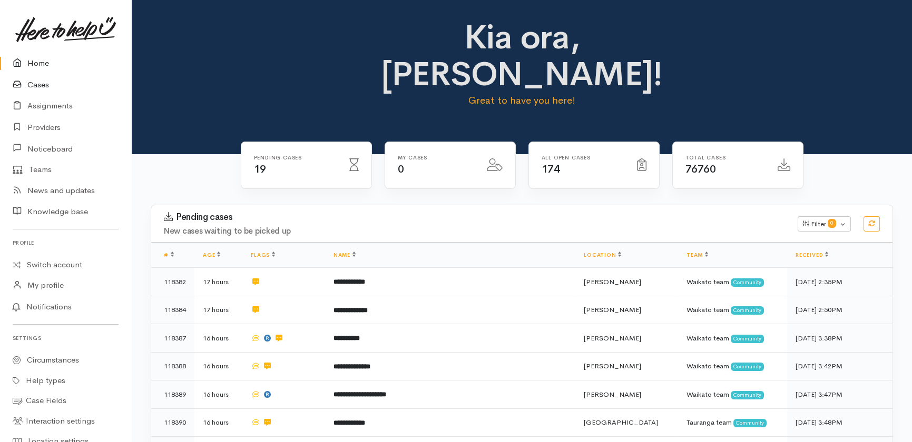 Image resolution: width=912 pixels, height=442 pixels. Describe the element at coordinates (583, 157) in the screenshot. I see `h6: All Open cases` at that location.